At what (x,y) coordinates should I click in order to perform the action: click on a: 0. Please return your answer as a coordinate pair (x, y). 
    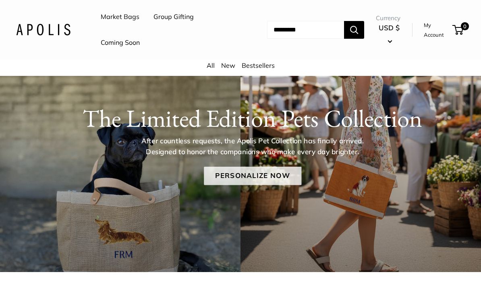
    Looking at the image, I should click on (458, 30).